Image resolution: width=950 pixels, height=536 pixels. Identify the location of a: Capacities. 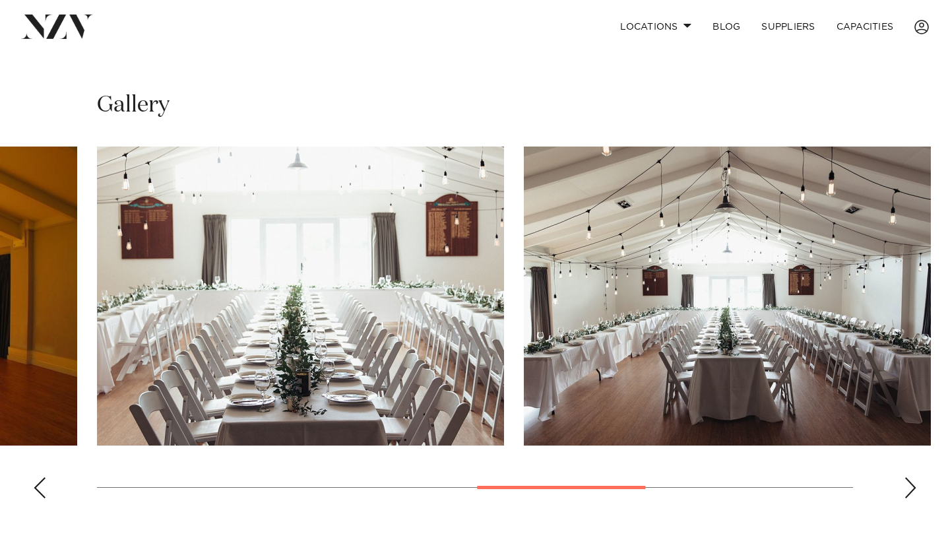
(865, 26).